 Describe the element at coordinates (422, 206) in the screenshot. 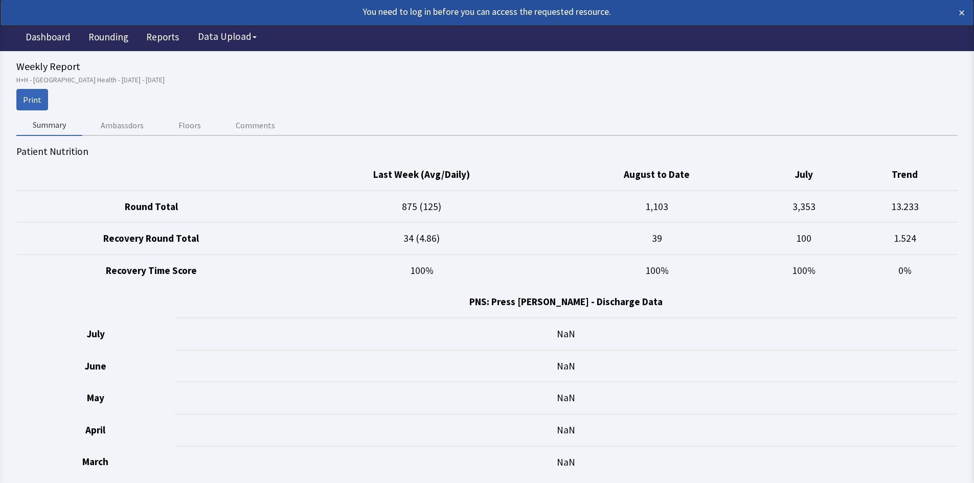

I see `td: 875 (125)` at that location.